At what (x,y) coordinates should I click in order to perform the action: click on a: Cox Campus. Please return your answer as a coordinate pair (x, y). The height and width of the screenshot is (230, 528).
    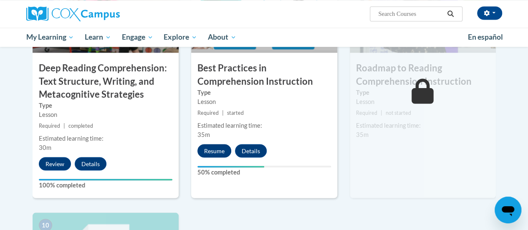
    Looking at the image, I should click on (101, 14).